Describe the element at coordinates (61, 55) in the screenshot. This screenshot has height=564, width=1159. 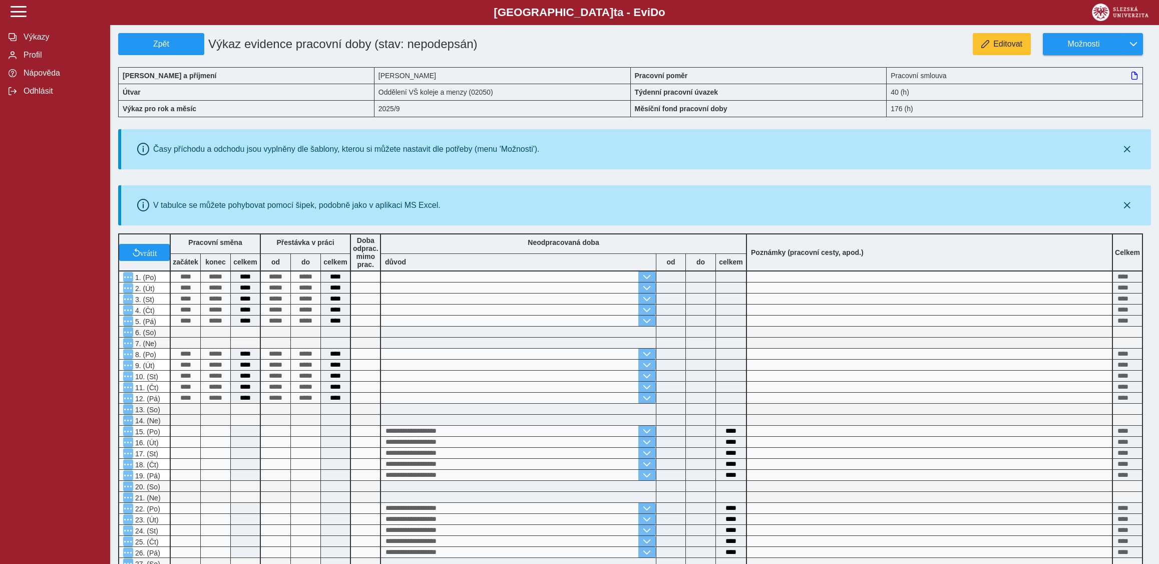
I see `span: Profil` at that location.